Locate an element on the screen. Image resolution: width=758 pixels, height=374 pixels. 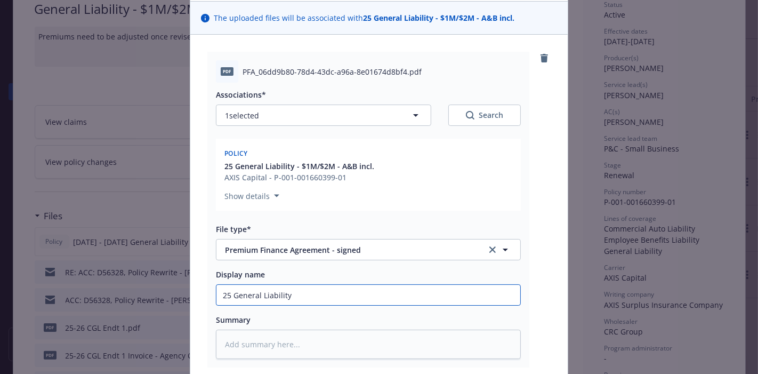
input: Add display name here... is located at coordinates (368, 295).